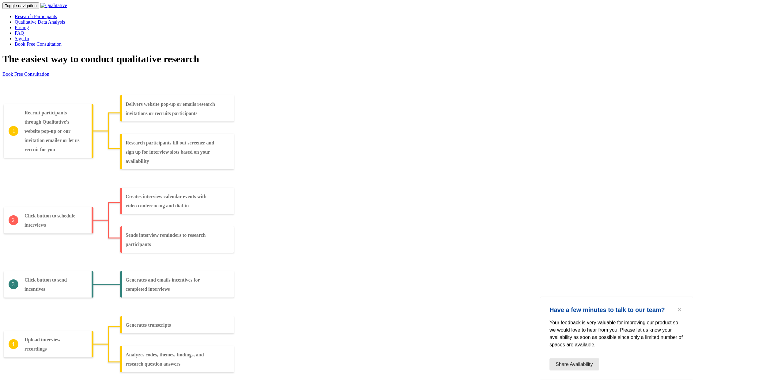 The width and height of the screenshot is (770, 380). Describe the element at coordinates (13, 344) in the screenshot. I see `tspan: 4` at that location.